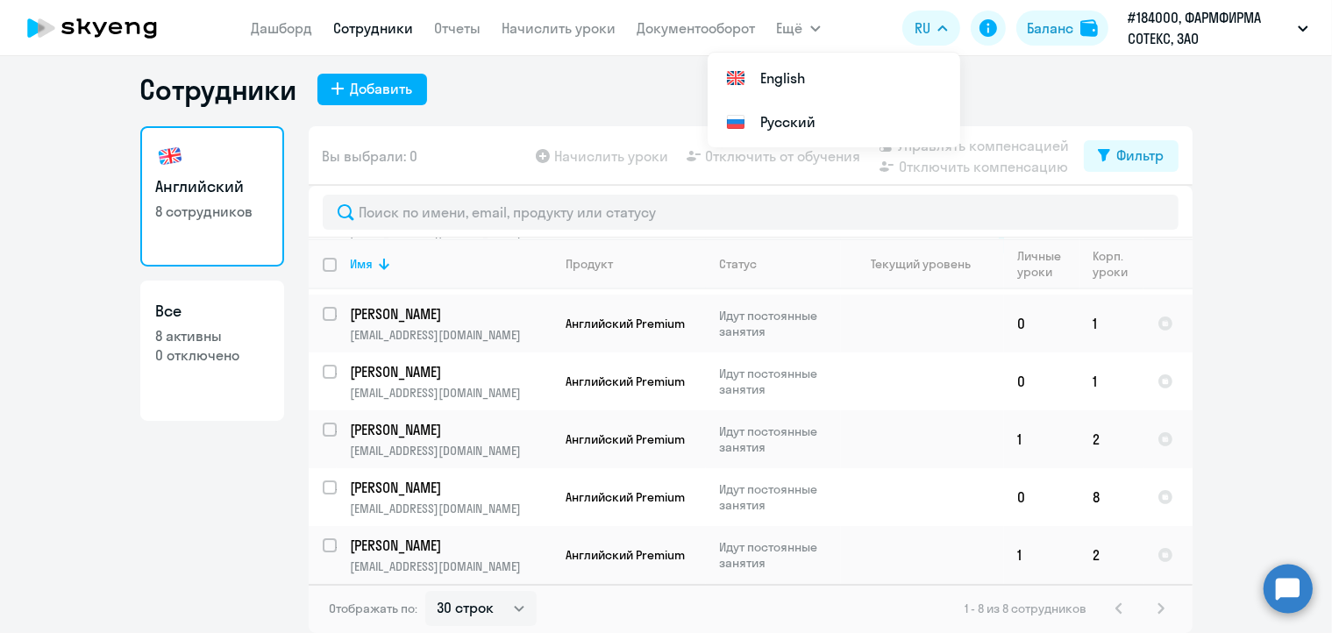 The width and height of the screenshot is (1332, 633). I want to click on td: 8, so click(1111, 497).